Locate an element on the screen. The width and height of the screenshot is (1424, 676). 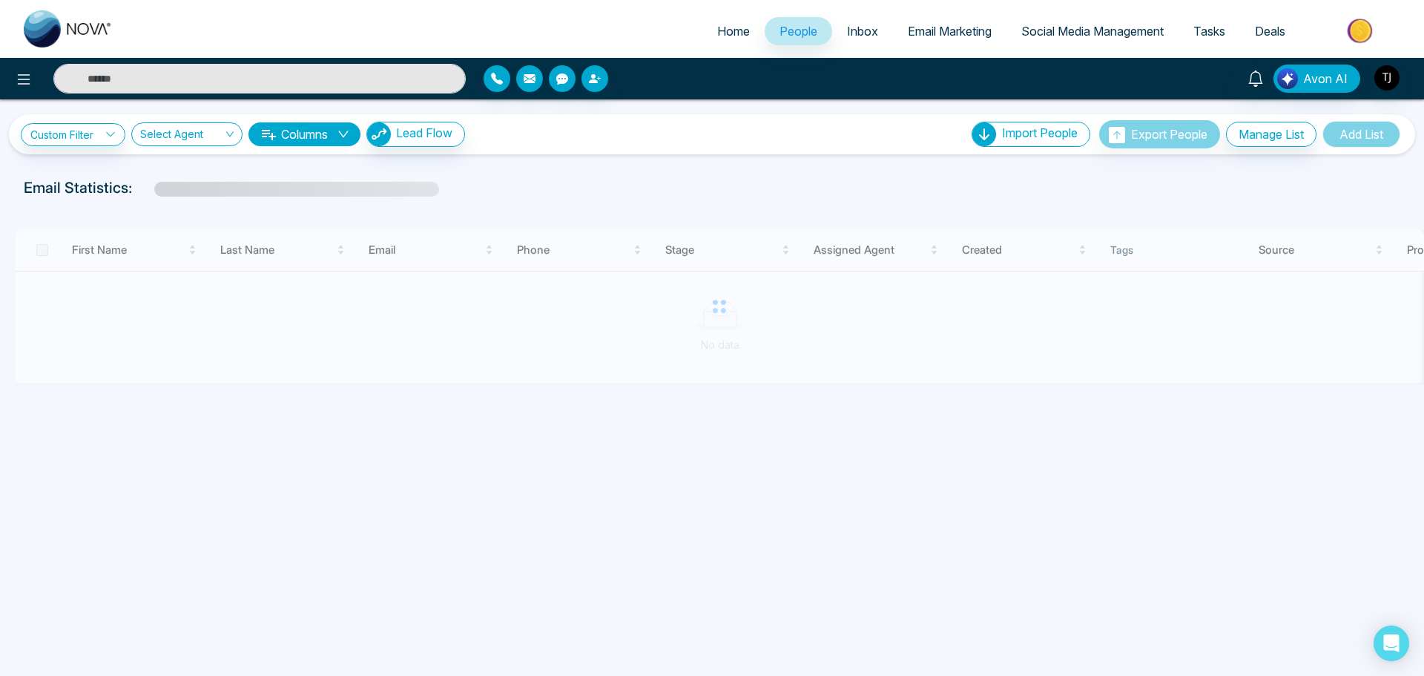
a: Social Media Management is located at coordinates (1093, 31).